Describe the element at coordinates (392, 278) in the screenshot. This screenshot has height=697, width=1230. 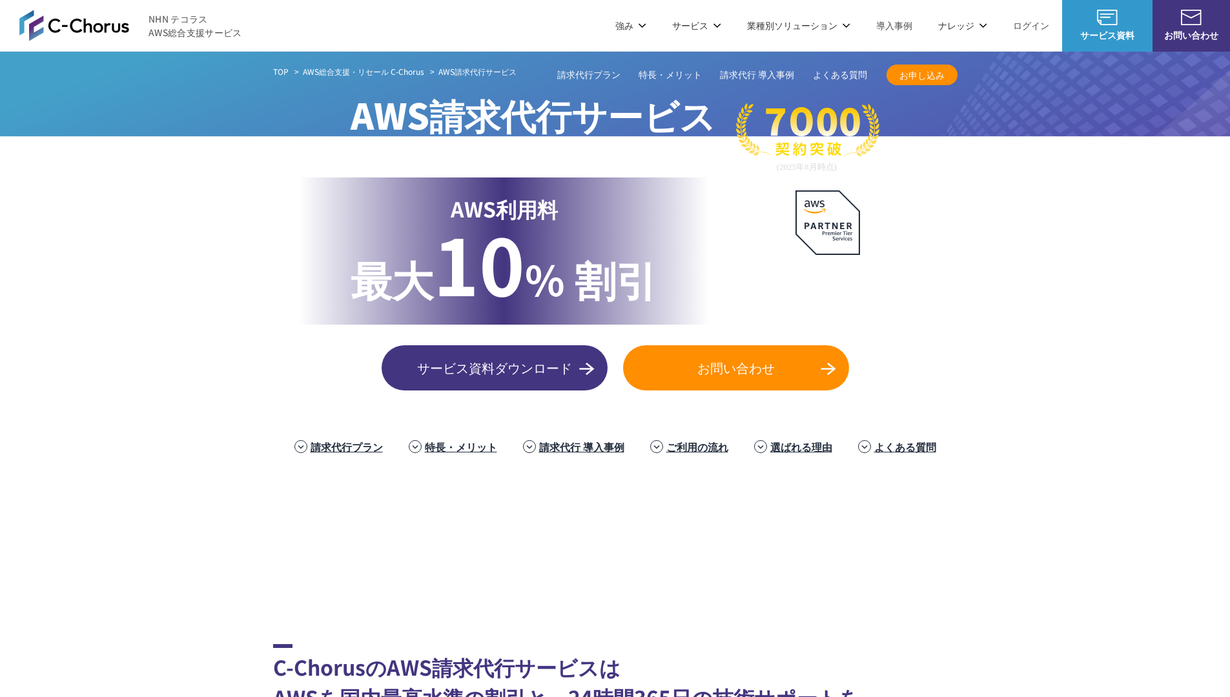
I see `span: 最大` at that location.